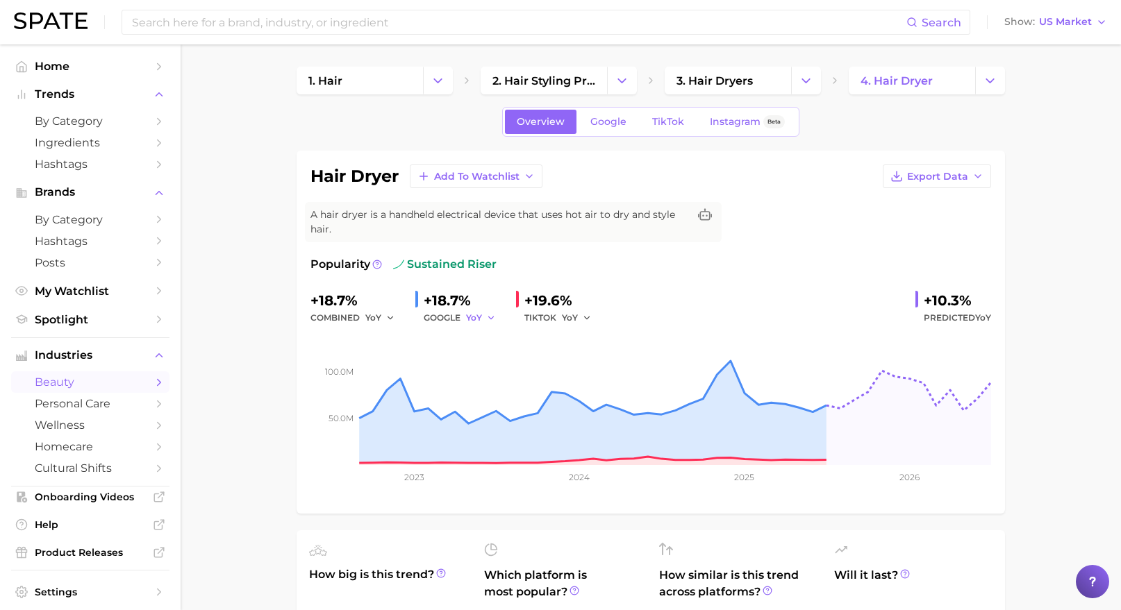  I want to click on span: Export Data, so click(937, 176).